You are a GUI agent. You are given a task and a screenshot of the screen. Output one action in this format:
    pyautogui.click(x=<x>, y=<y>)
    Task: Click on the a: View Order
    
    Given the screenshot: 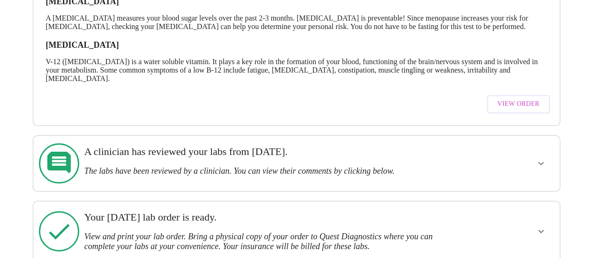 What is the action you would take?
    pyautogui.click(x=518, y=104)
    